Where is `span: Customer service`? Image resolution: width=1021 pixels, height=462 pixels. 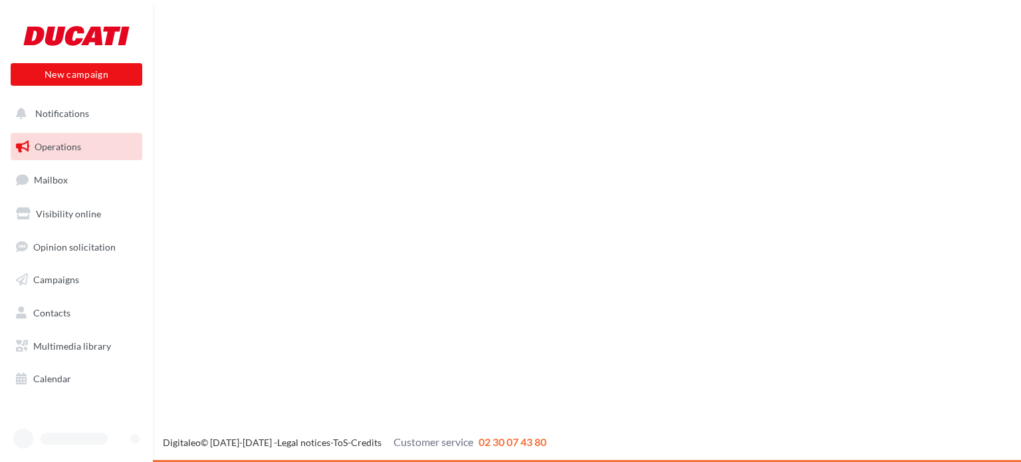
span: Customer service is located at coordinates (433, 441).